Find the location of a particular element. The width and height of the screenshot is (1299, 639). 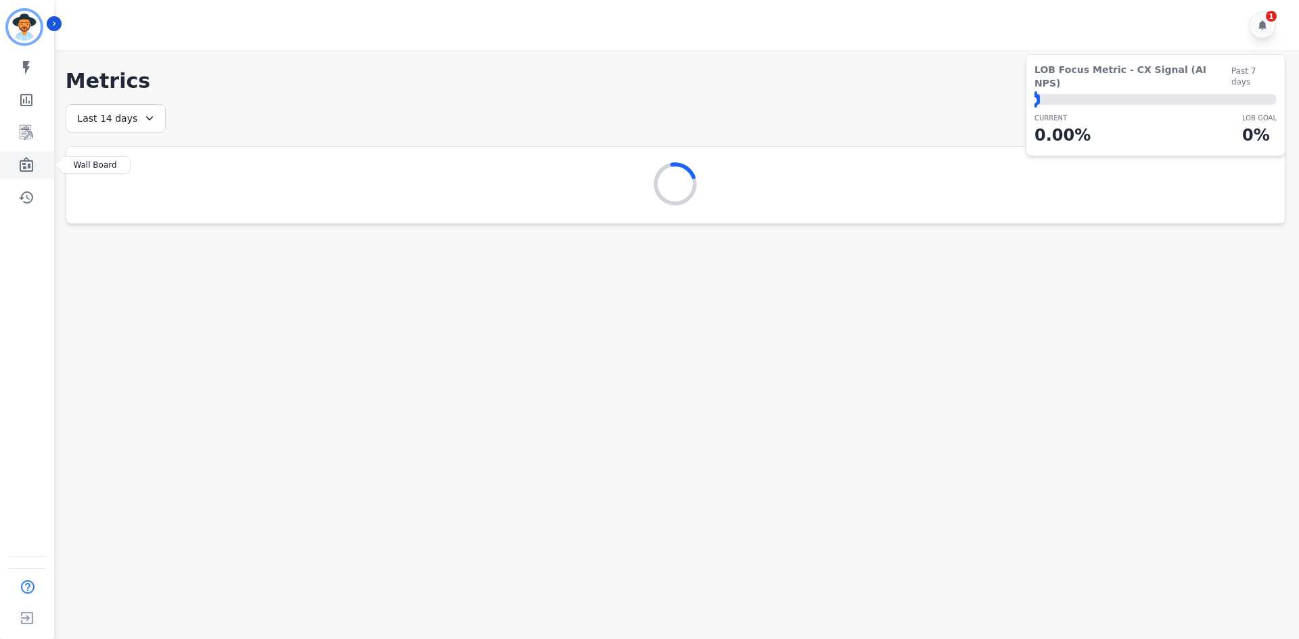

p: CURRENT is located at coordinates (1062, 118).